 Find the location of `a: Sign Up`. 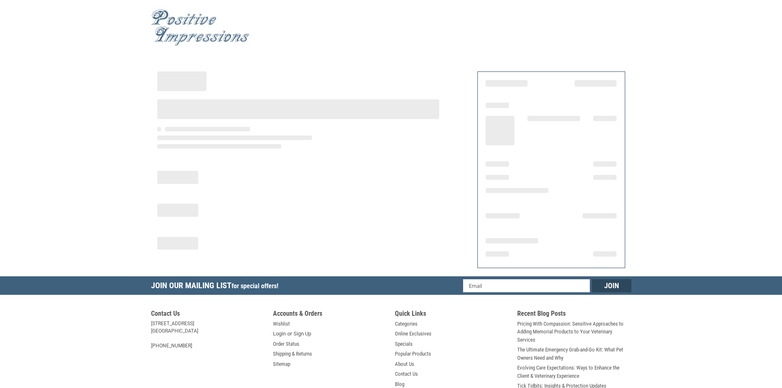

a: Sign Up is located at coordinates (302, 334).